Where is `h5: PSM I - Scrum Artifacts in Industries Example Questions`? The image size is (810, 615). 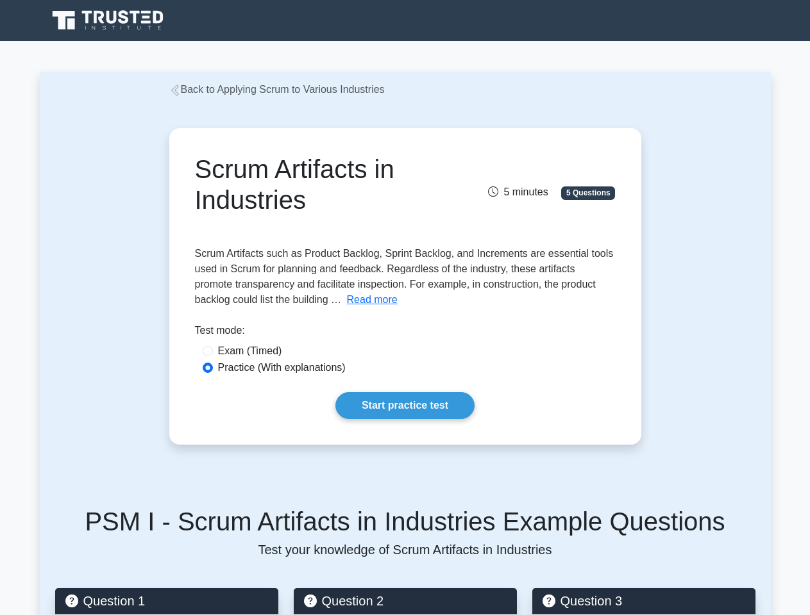
h5: PSM I - Scrum Artifacts in Industries Example Questions is located at coordinates (405, 522).